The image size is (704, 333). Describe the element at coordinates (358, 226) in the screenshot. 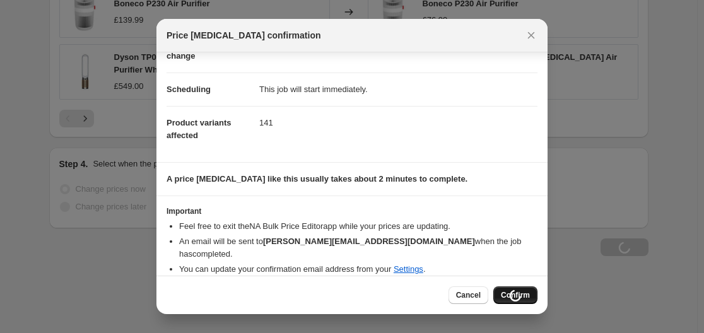

I see `li: Feel free to exit the NA Bulk Price Editor app while your prices are updating.` at that location.